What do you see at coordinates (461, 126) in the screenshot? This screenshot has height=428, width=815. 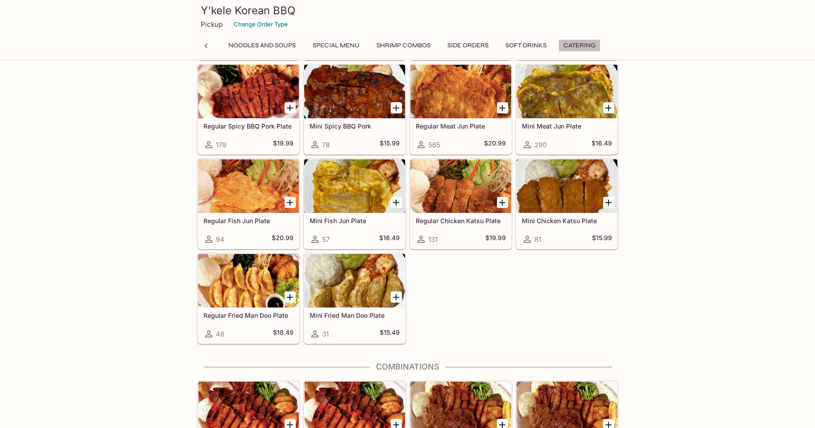 I see `h5: Regular Meat Jun Plate` at bounding box center [461, 126].